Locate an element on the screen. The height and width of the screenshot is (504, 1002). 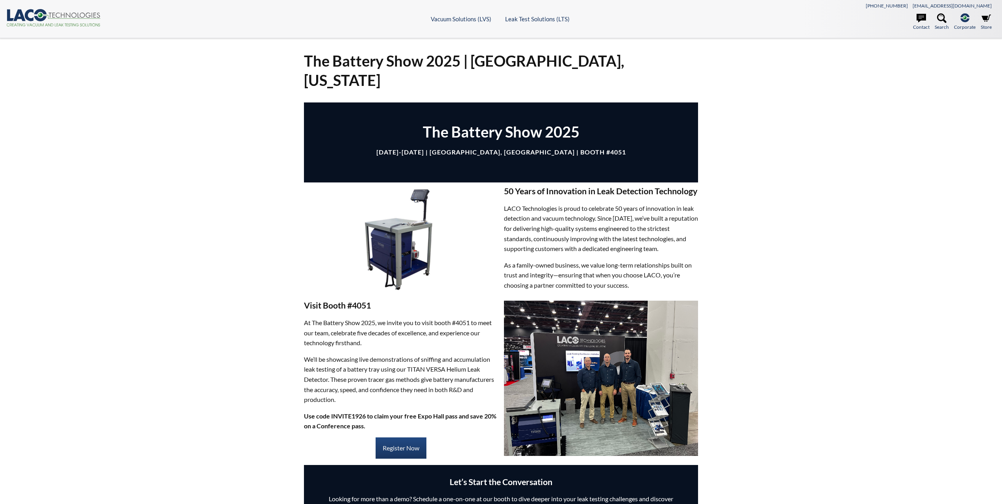
strong: Use code INVITE1926 to claim your free Expo Hall pass and save 20% on a Conference pass. is located at coordinates (400, 421).